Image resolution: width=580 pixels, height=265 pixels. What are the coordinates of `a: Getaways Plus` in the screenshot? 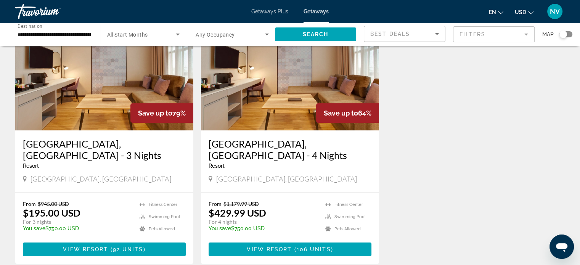 It's located at (270, 11).